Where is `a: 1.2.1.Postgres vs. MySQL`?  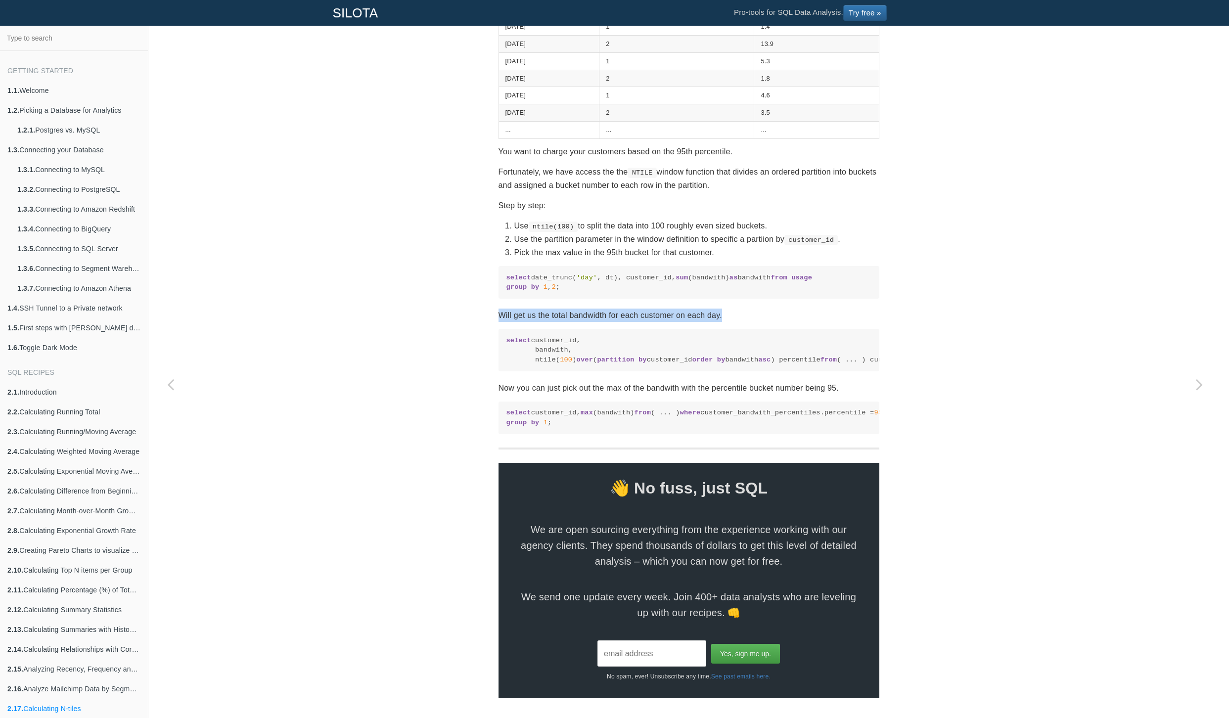 a: 1.2.1.Postgres vs. MySQL is located at coordinates (79, 130).